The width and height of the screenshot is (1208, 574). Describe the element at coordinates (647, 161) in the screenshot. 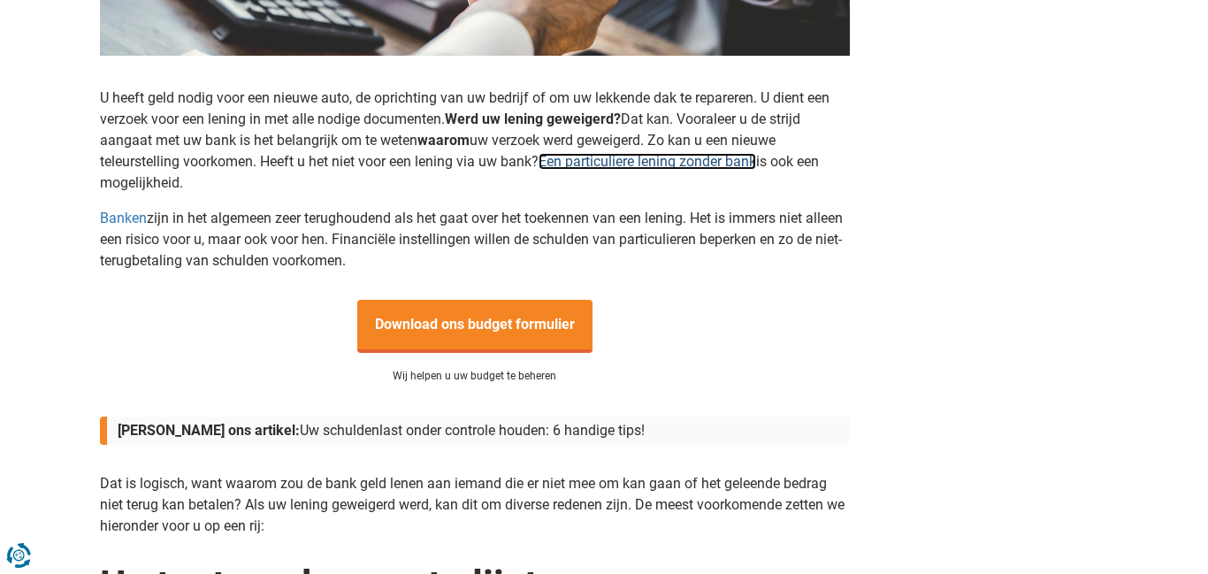

I see `a: Een particuliere lening zonder bank` at that location.